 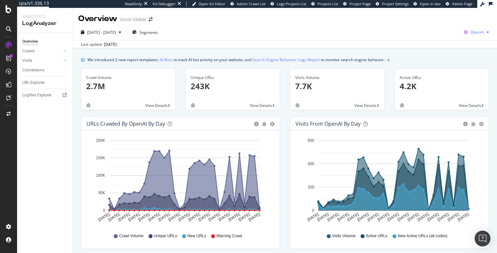 I want to click on div: Unique URLs, so click(x=233, y=78).